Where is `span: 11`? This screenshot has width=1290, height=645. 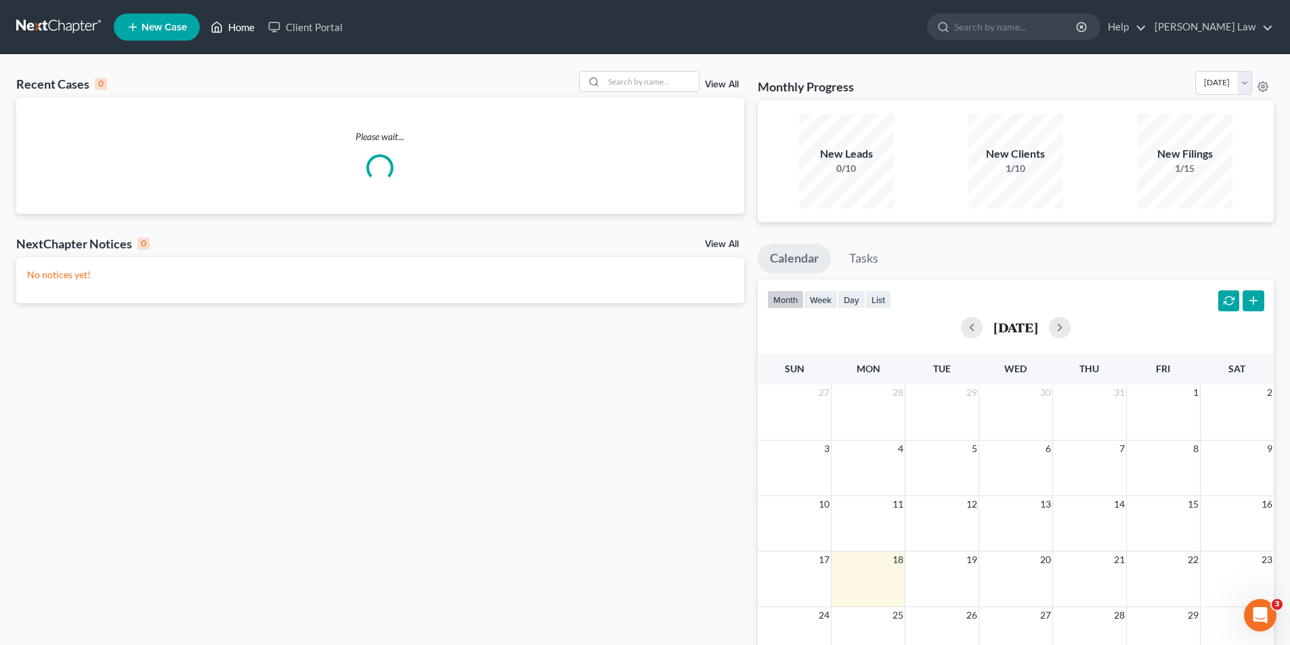
span: 11 is located at coordinates (898, 504).